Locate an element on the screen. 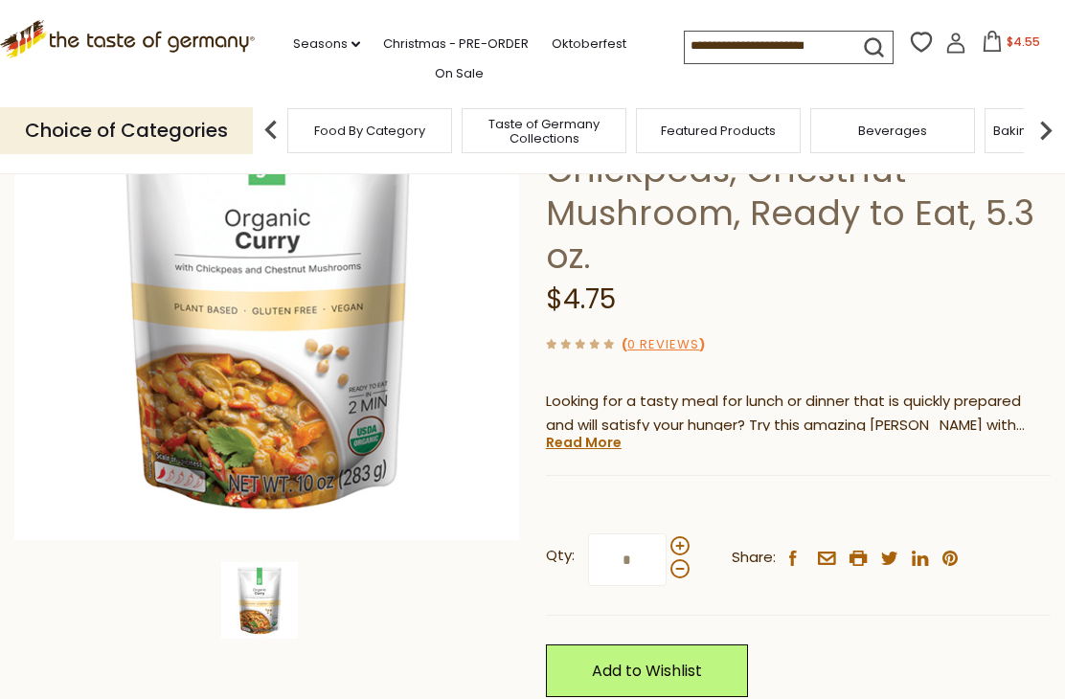 Image resolution: width=1065 pixels, height=699 pixels. a: 0 Reviews is located at coordinates (663, 345).